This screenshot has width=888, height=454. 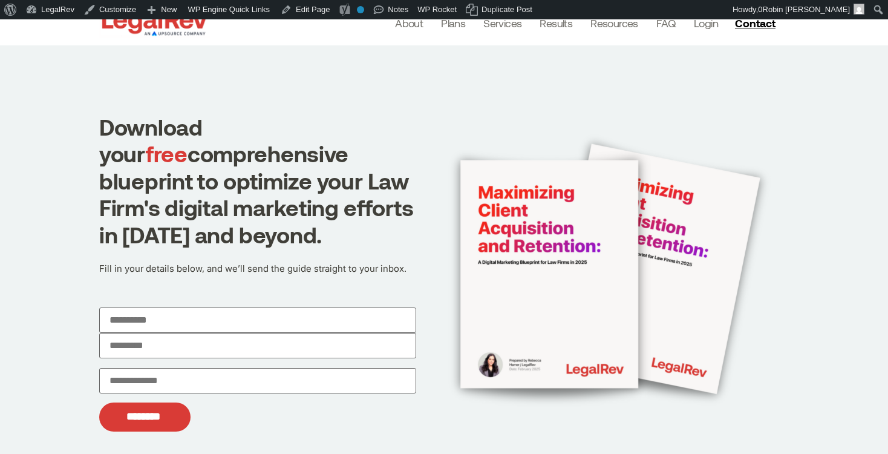 What do you see at coordinates (258, 269) in the screenshot?
I see `p: Fill in your details below, and we’ll send the guide straight to your inbox.` at bounding box center [258, 269].